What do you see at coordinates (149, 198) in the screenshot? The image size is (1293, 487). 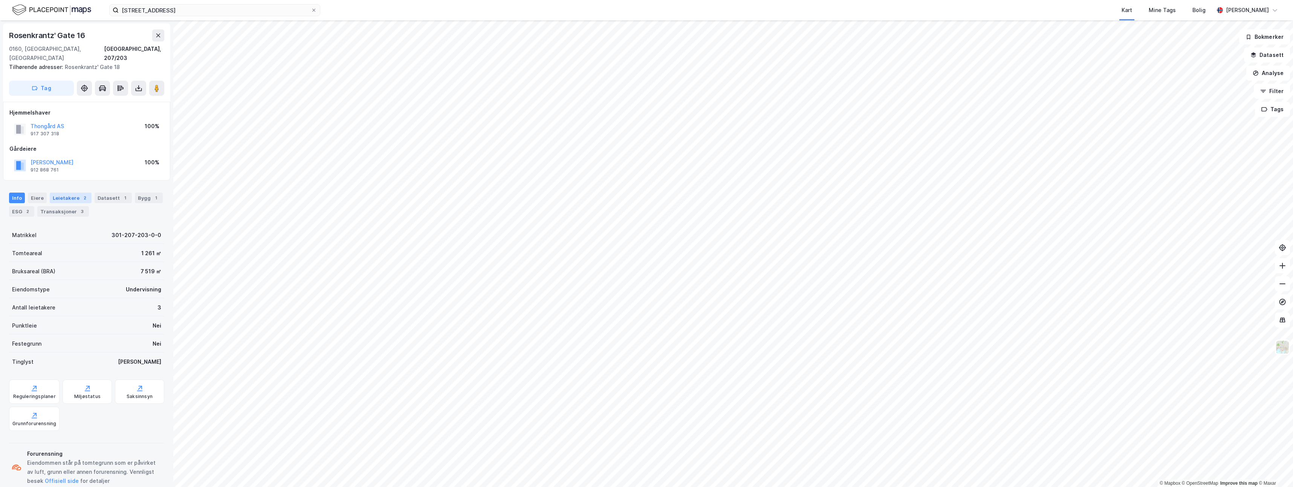 I see `div: Bygg` at bounding box center [149, 198].